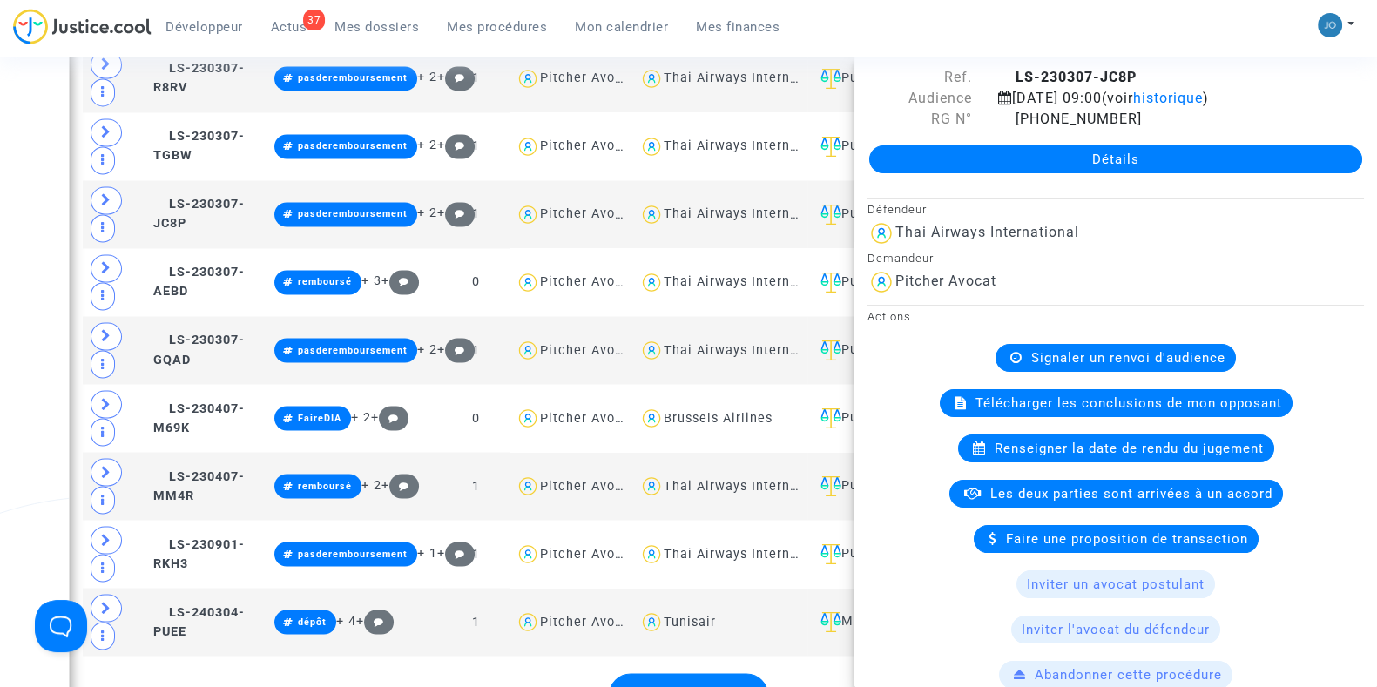 The height and width of the screenshot is (687, 1377). Describe the element at coordinates (718, 417) in the screenshot. I see `div: Brussels Airlines` at that location.